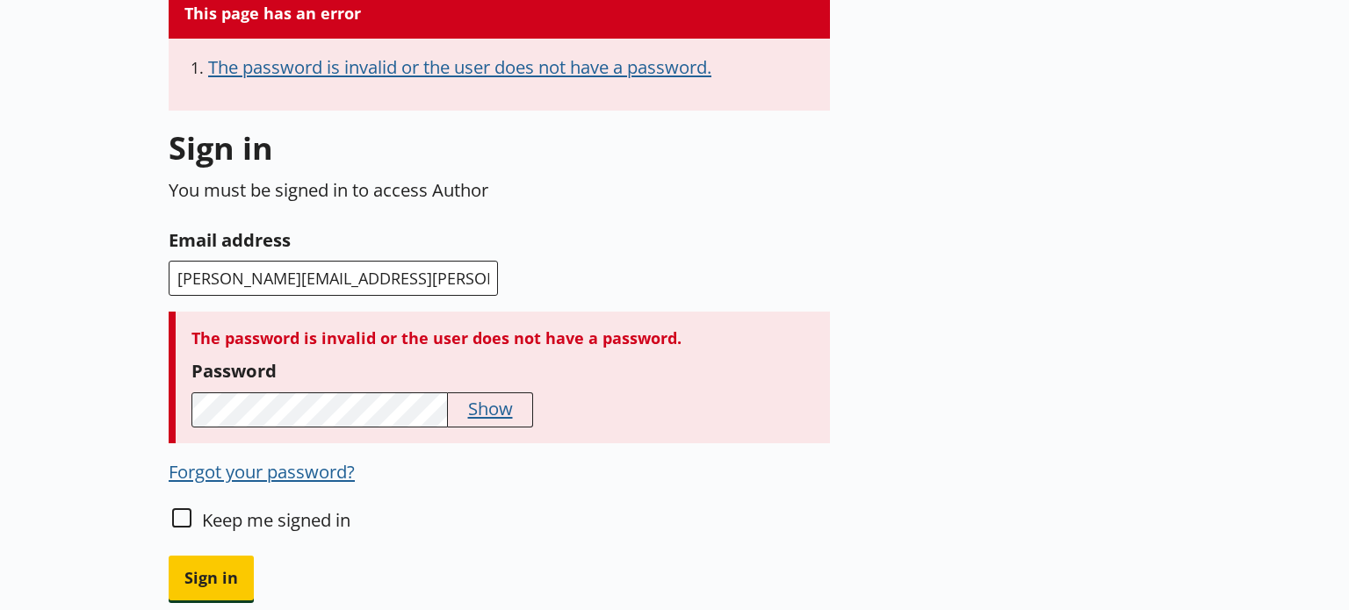 This screenshot has width=1349, height=610. What do you see at coordinates (490, 408) in the screenshot?
I see `button: Show` at bounding box center [490, 408].